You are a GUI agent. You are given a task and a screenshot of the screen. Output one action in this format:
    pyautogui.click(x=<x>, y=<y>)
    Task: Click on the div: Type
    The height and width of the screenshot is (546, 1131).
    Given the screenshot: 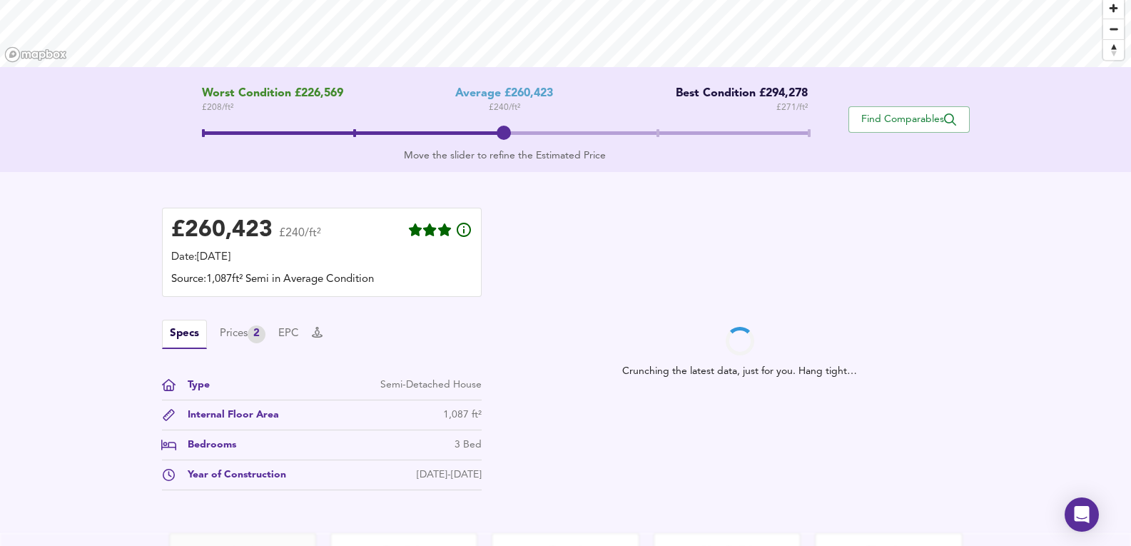 What is the action you would take?
    pyautogui.click(x=193, y=385)
    